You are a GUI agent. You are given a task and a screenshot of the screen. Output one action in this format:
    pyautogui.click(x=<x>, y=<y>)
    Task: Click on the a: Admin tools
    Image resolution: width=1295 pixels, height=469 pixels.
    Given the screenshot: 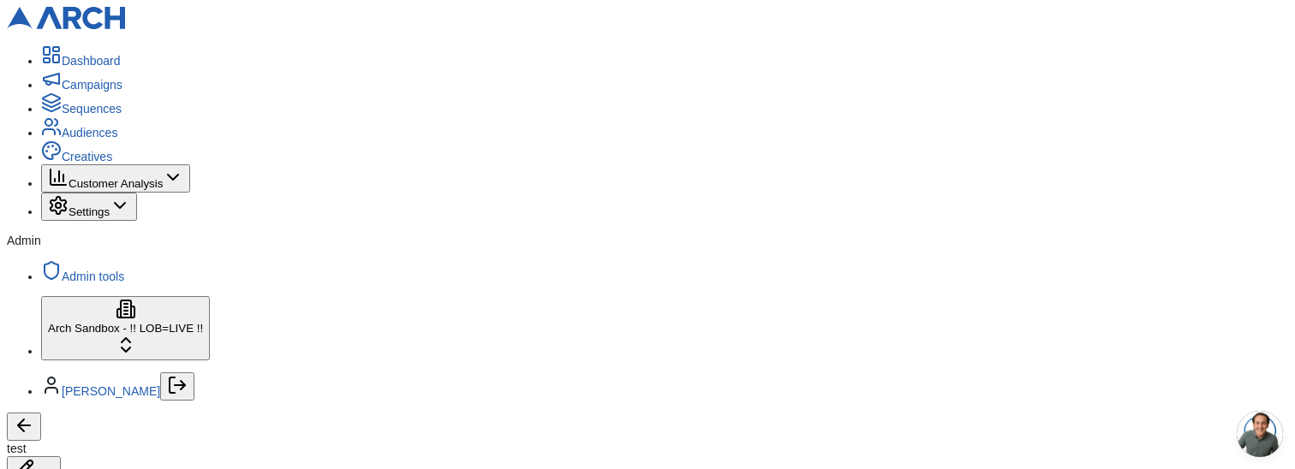 What is the action you would take?
    pyautogui.click(x=82, y=277)
    